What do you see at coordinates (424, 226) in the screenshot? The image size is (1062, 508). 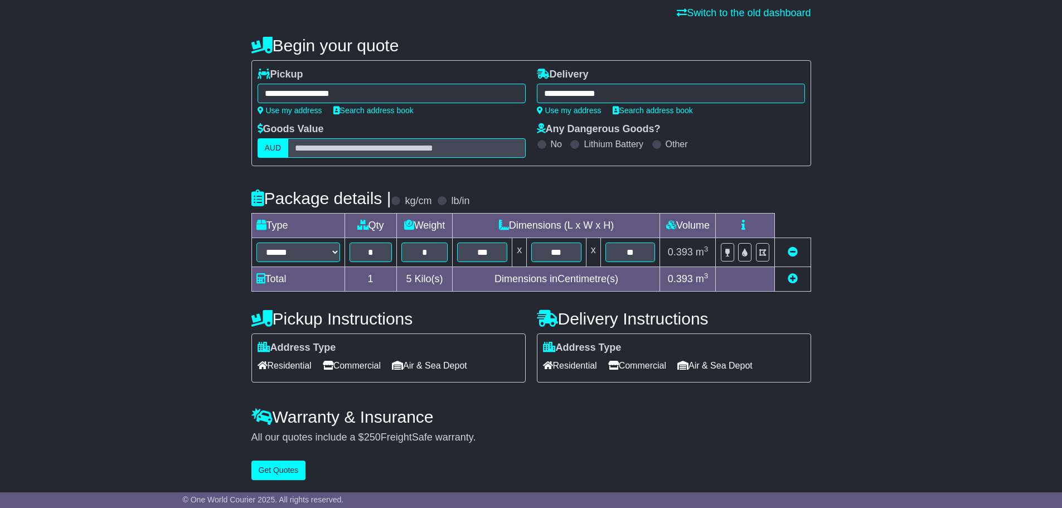 I see `td: Weight` at bounding box center [424, 226].